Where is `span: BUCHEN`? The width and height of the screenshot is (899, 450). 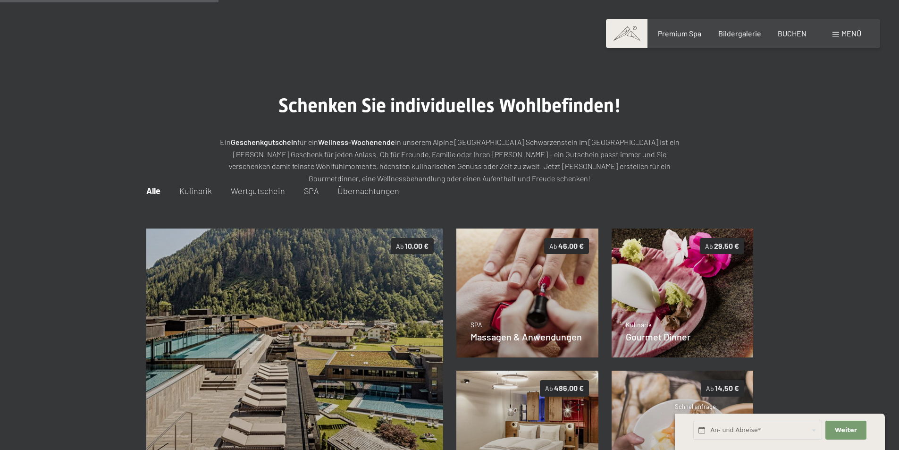
span: BUCHEN is located at coordinates (792, 33).